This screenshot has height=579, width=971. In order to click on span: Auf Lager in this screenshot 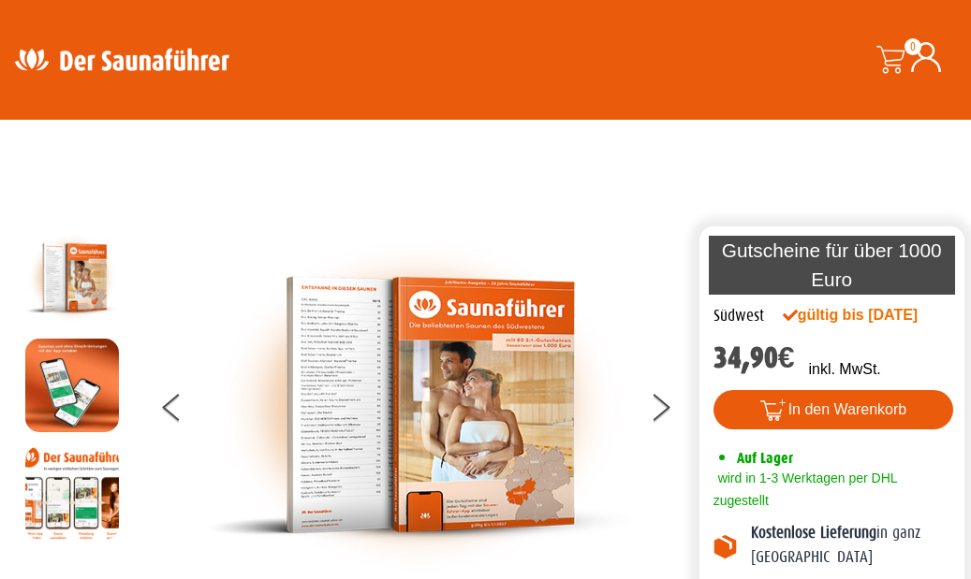, I will do `click(765, 458)`.